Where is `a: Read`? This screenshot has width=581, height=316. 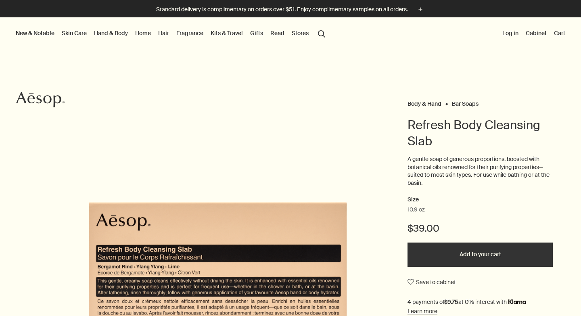 a: Read is located at coordinates (277, 33).